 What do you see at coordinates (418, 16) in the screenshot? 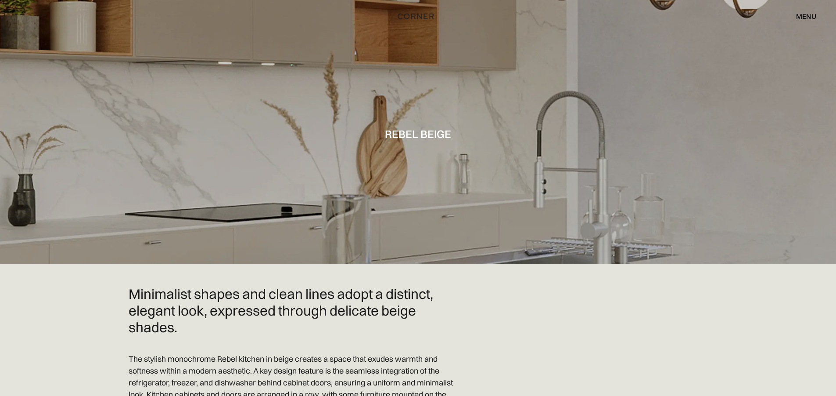
I see `a: home` at bounding box center [418, 16].